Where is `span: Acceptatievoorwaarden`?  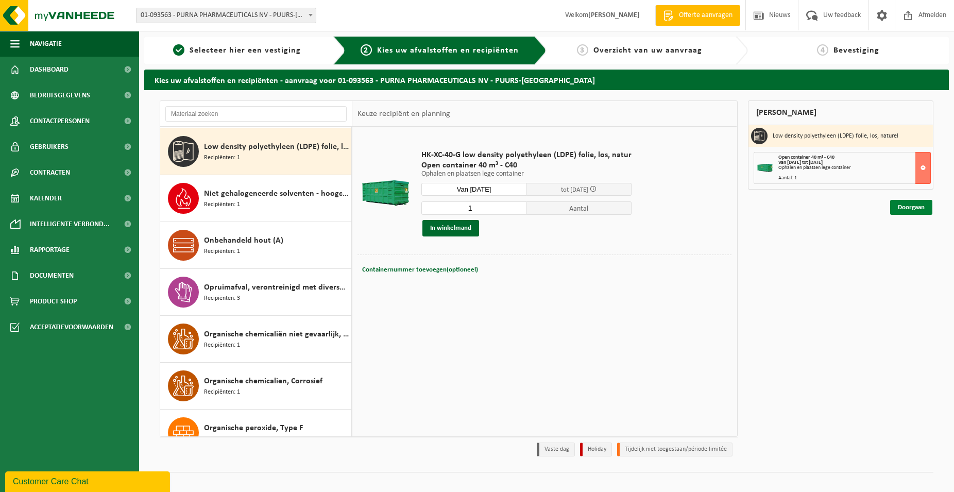
span: Acceptatievoorwaarden is located at coordinates (72, 327).